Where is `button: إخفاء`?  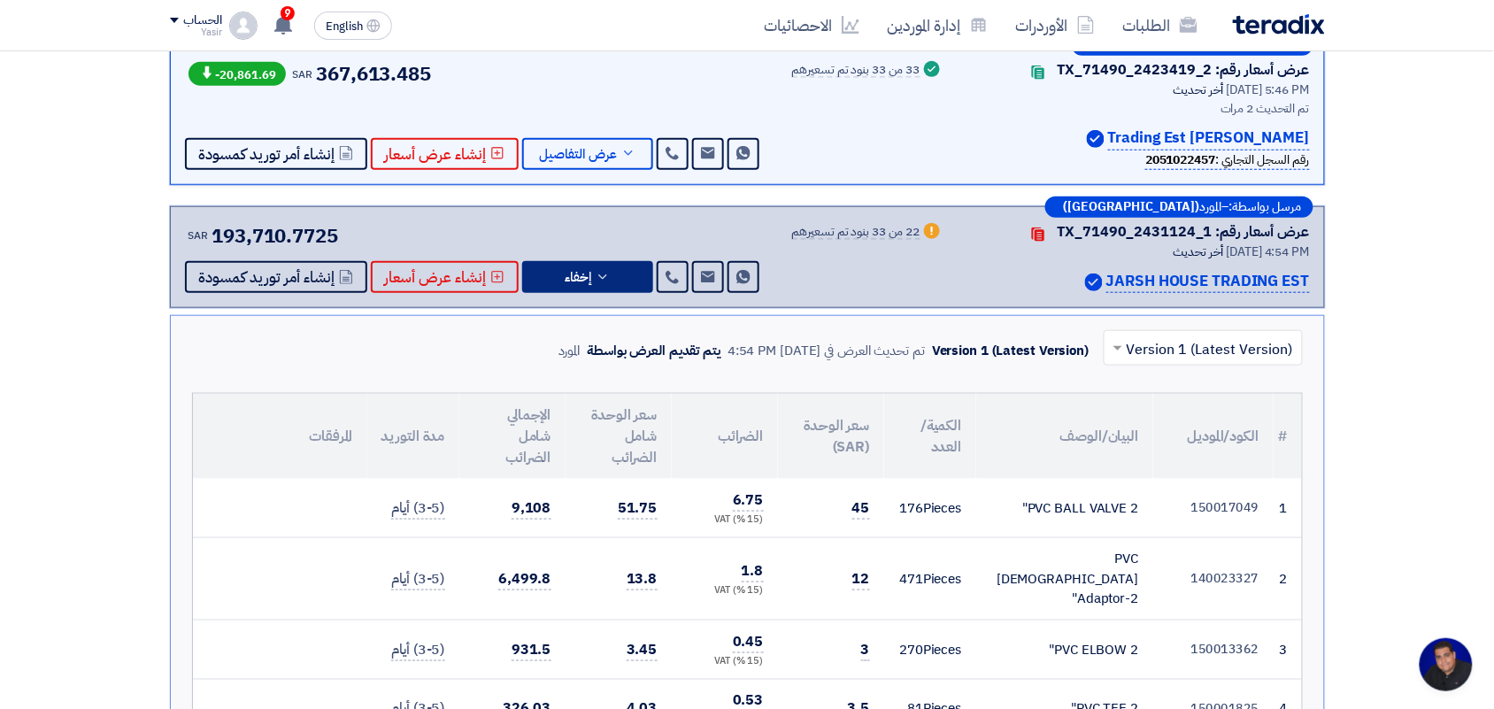
button: إخفاء is located at coordinates (588, 277).